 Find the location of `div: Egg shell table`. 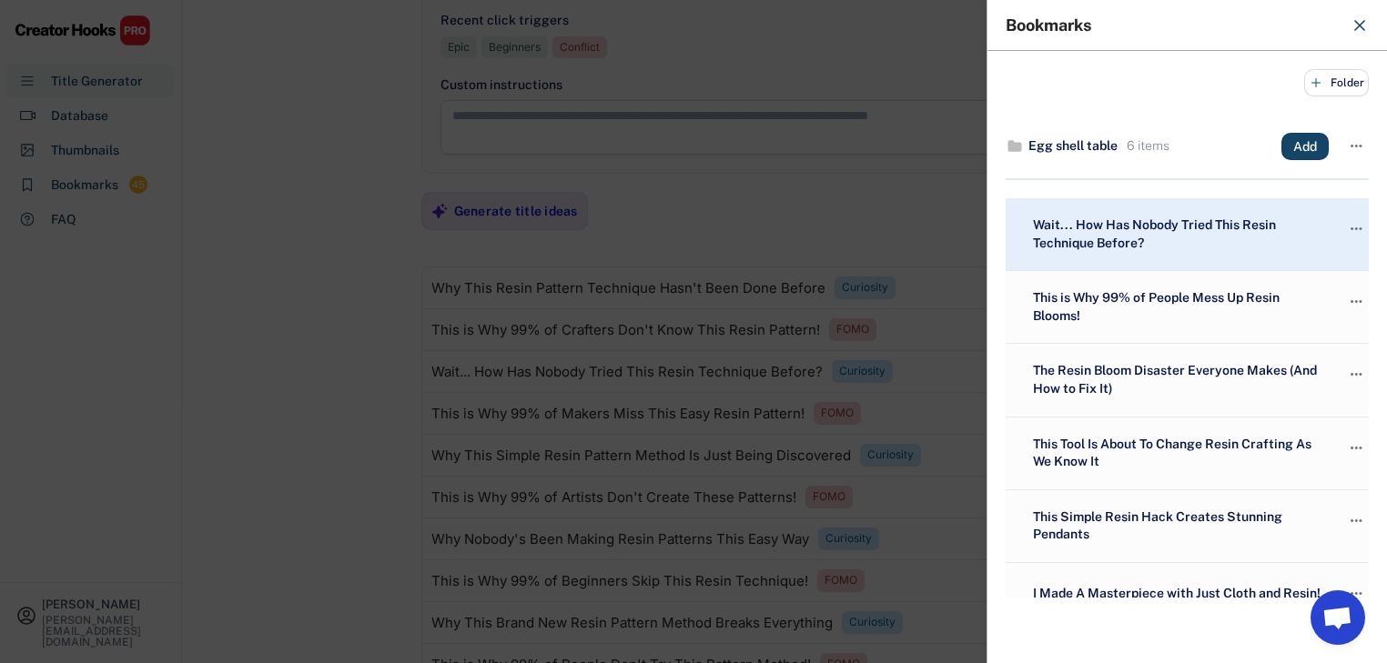

div: Egg shell table is located at coordinates (1073, 147).